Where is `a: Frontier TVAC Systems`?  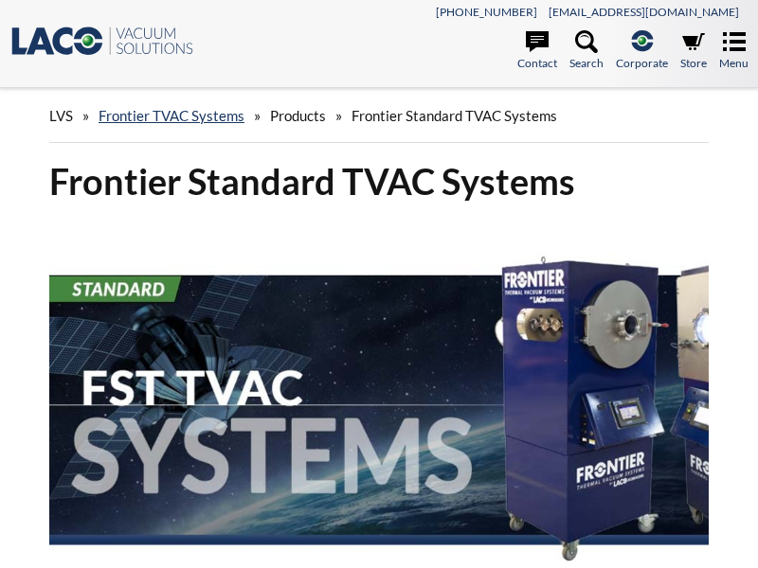 a: Frontier TVAC Systems is located at coordinates (171, 116).